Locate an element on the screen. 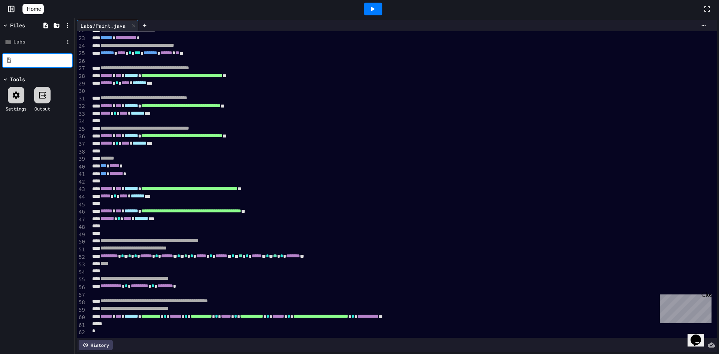 The height and width of the screenshot is (354, 719). div: 25 is located at coordinates (81, 54).